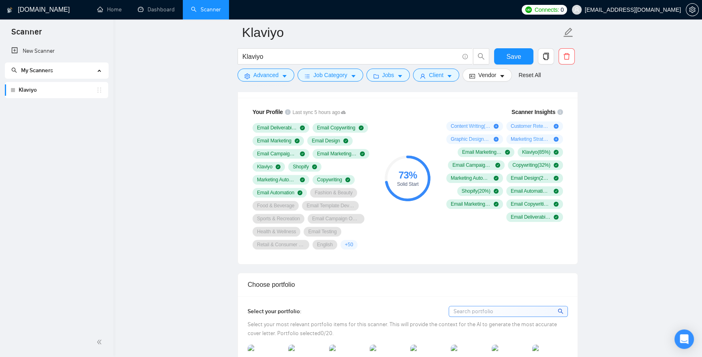 This screenshot has height=357, width=702. Describe the element at coordinates (10, 10) in the screenshot. I see `img: logo` at that location.